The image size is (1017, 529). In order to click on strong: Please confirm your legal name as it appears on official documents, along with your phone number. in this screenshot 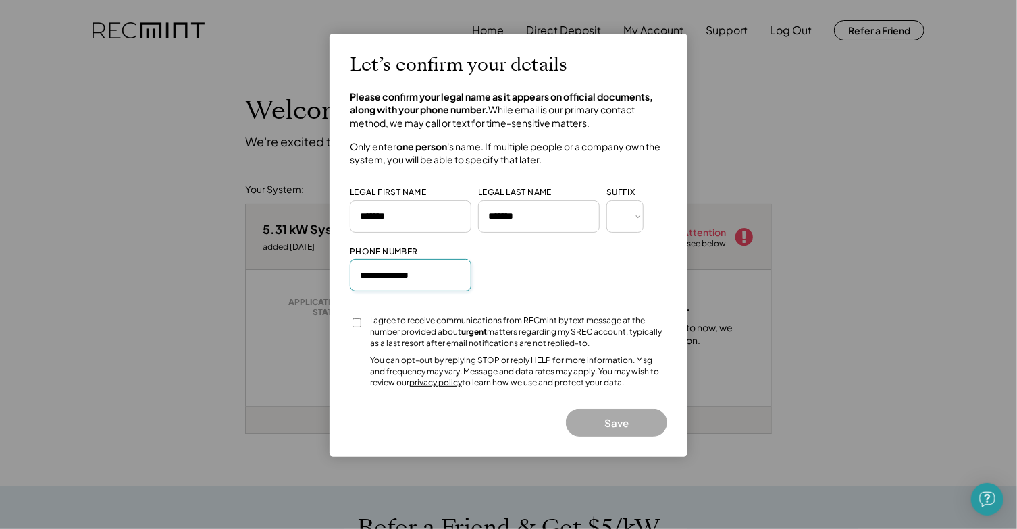, I will do `click(502, 103)`.